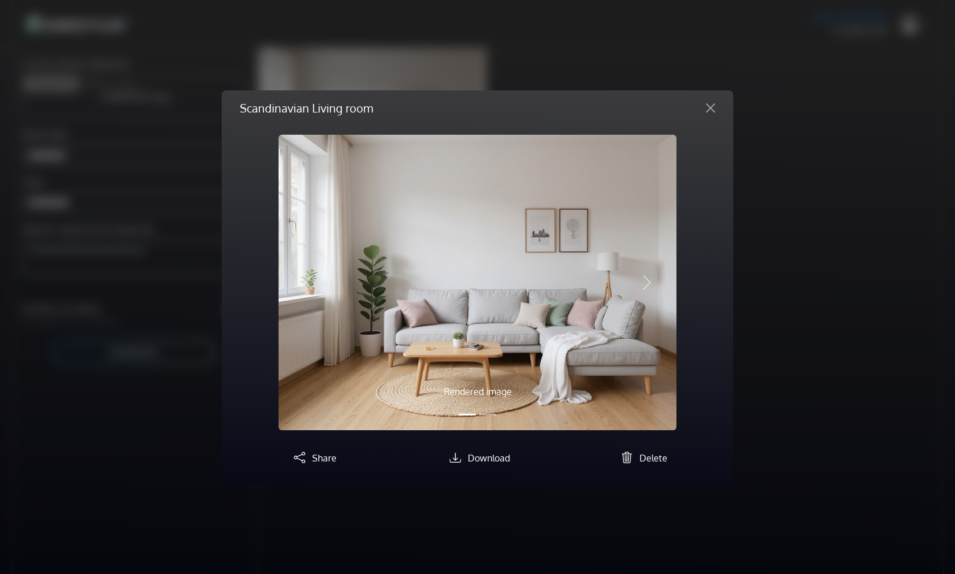 The image size is (955, 574). I want to click on button: Close, so click(711, 108).